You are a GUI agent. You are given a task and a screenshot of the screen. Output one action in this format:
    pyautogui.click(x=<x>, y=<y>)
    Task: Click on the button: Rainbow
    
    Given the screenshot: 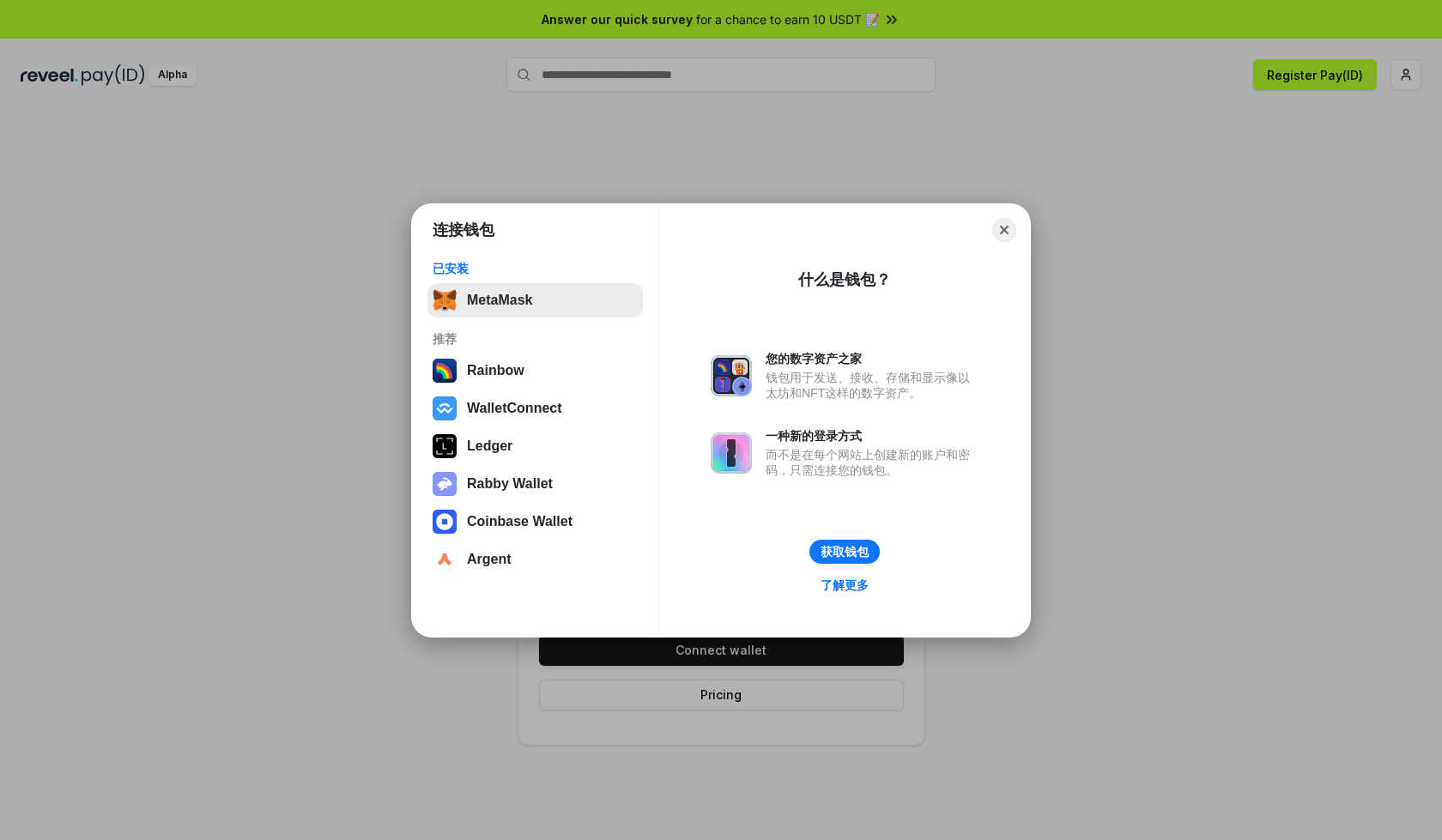 What is the action you would take?
    pyautogui.click(x=535, y=371)
    